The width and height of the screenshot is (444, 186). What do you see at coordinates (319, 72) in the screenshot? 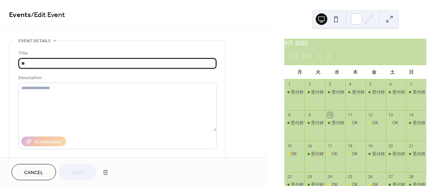
I see `div: 火` at bounding box center [319, 72].